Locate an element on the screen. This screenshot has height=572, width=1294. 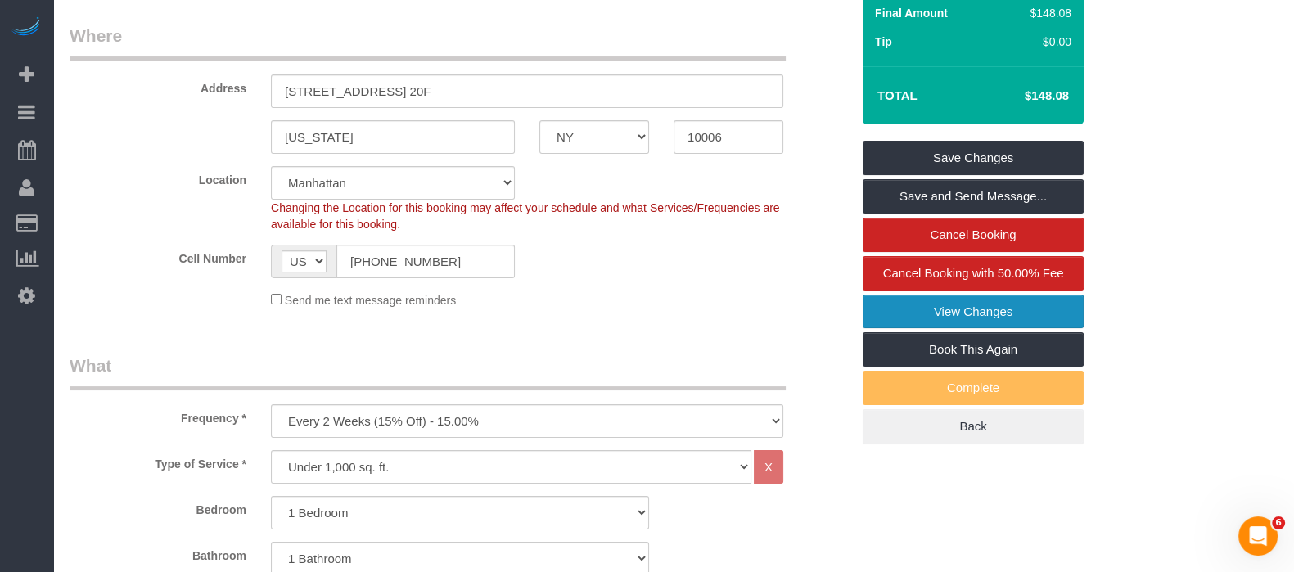
img: Automaid Logo is located at coordinates (26, 28).